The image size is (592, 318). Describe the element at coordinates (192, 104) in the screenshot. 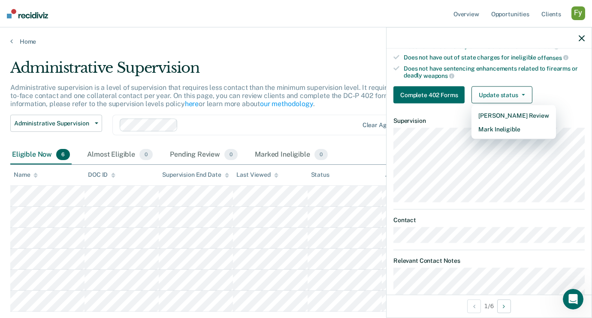

I see `a: here` at that location.